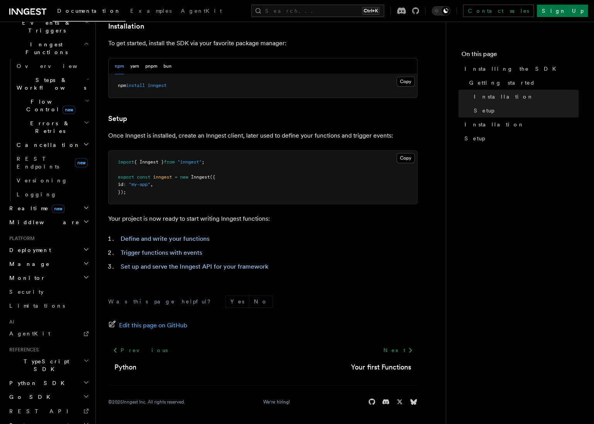  What do you see at coordinates (441, 11) in the screenshot?
I see `button: Toggle dark mode` at bounding box center [441, 11].